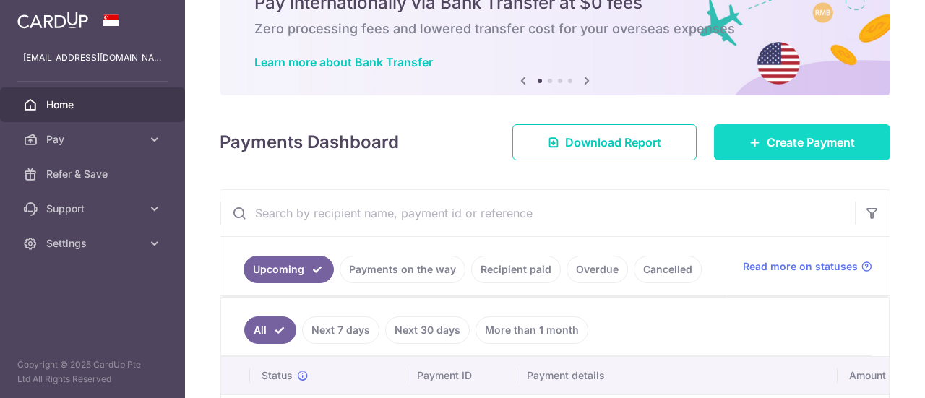  I want to click on input: Search by recipient name, payment id or reference, so click(538, 213).